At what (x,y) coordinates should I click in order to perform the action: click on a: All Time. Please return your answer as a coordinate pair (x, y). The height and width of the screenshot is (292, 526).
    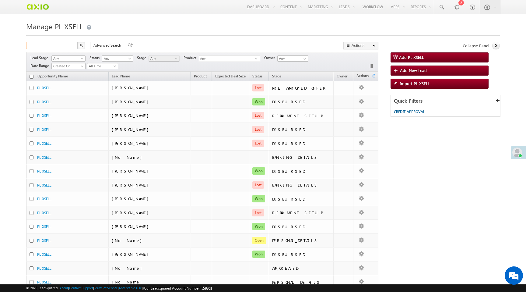
    Looking at the image, I should click on (103, 66).